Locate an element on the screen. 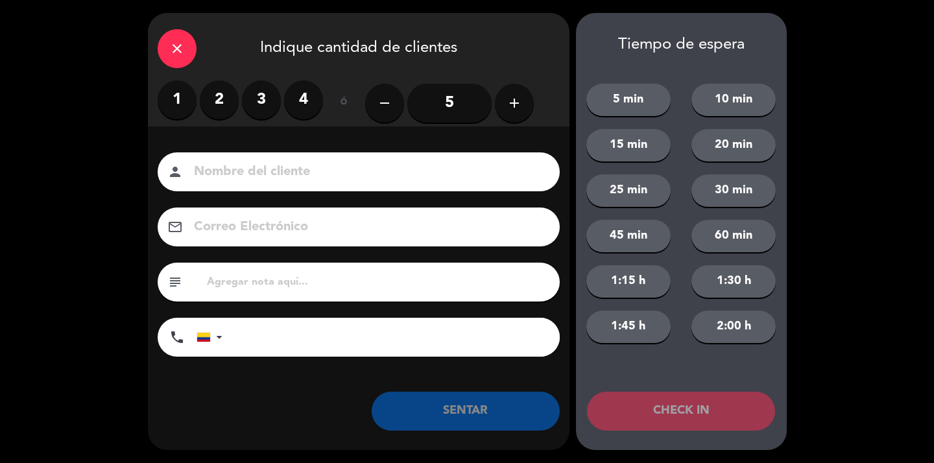  label: 4 is located at coordinates (304, 100).